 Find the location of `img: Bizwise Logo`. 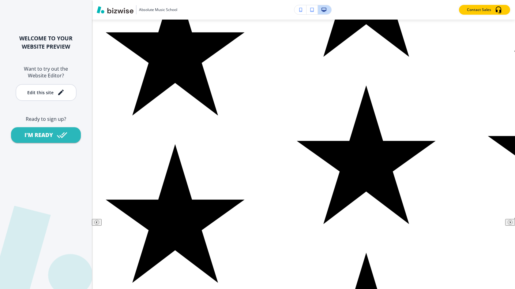

img: Bizwise Logo is located at coordinates (115, 10).